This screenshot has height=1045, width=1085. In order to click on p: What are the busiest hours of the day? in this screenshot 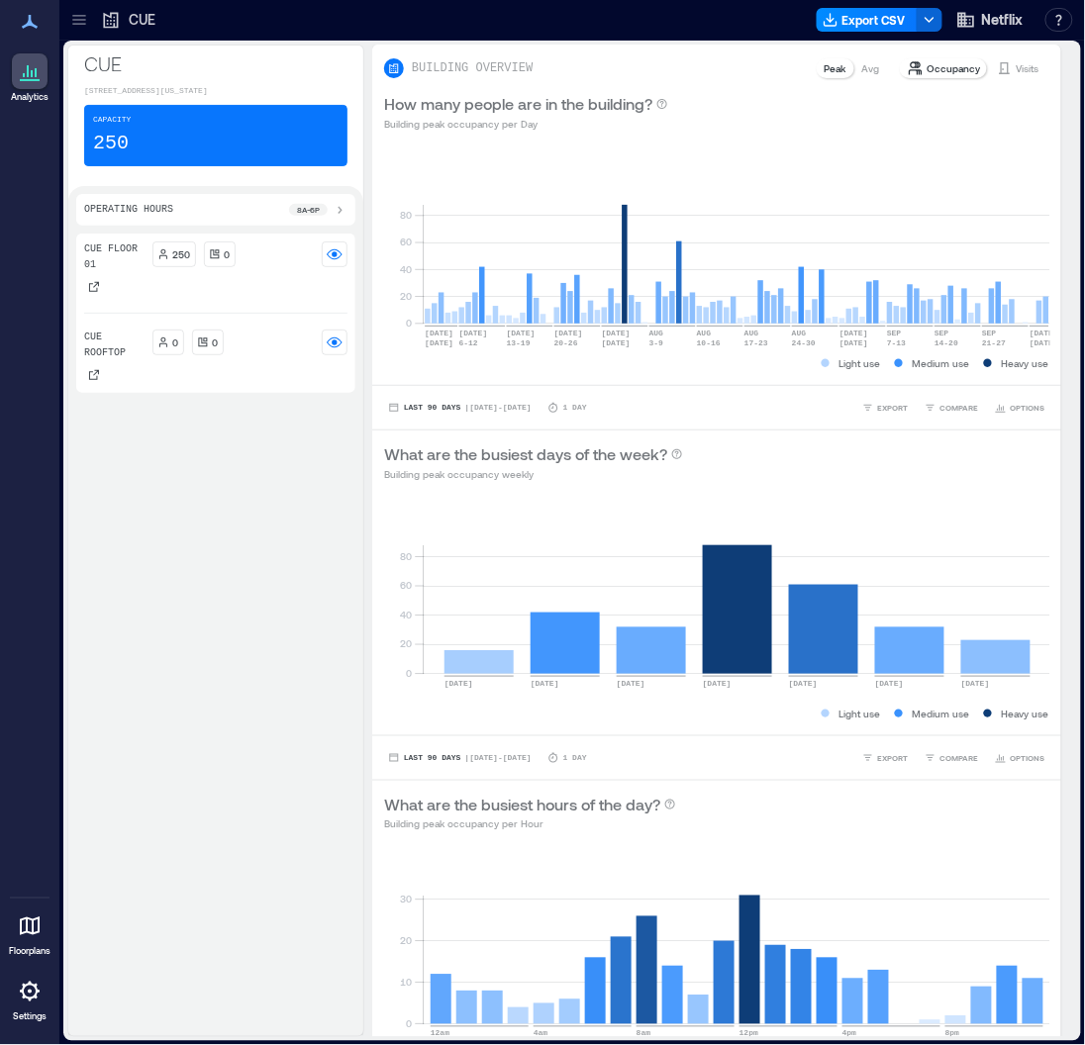, I will do `click(522, 805)`.